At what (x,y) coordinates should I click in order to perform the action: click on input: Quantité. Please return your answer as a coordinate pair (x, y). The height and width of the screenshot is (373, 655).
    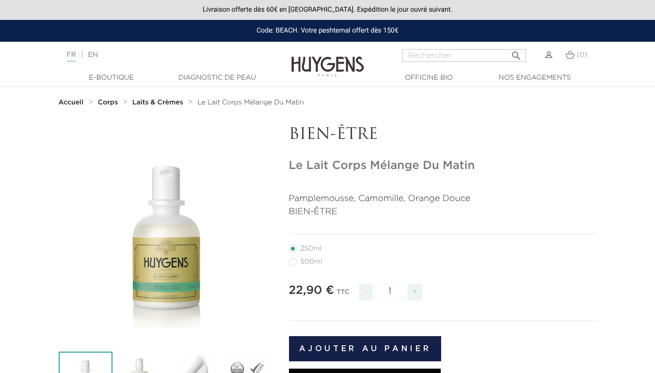
    Looking at the image, I should click on (390, 291).